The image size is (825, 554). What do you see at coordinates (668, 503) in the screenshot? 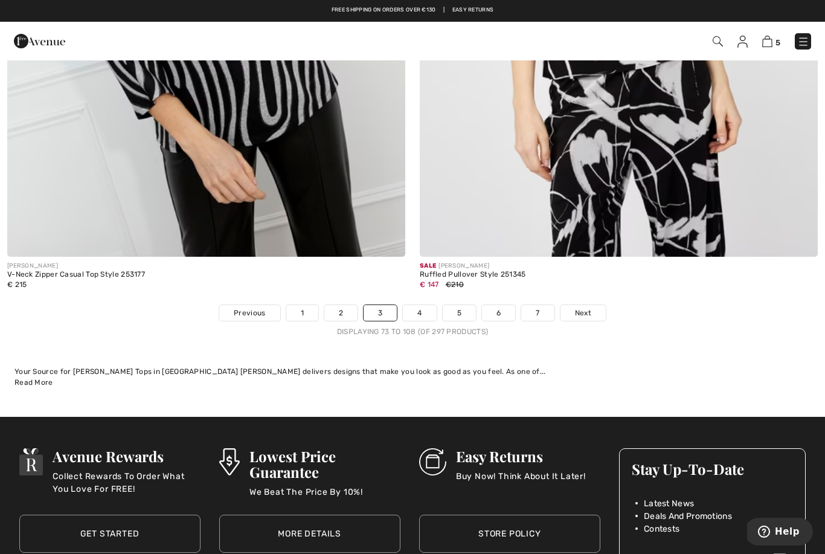
I see `span: Latest News` at bounding box center [668, 503].